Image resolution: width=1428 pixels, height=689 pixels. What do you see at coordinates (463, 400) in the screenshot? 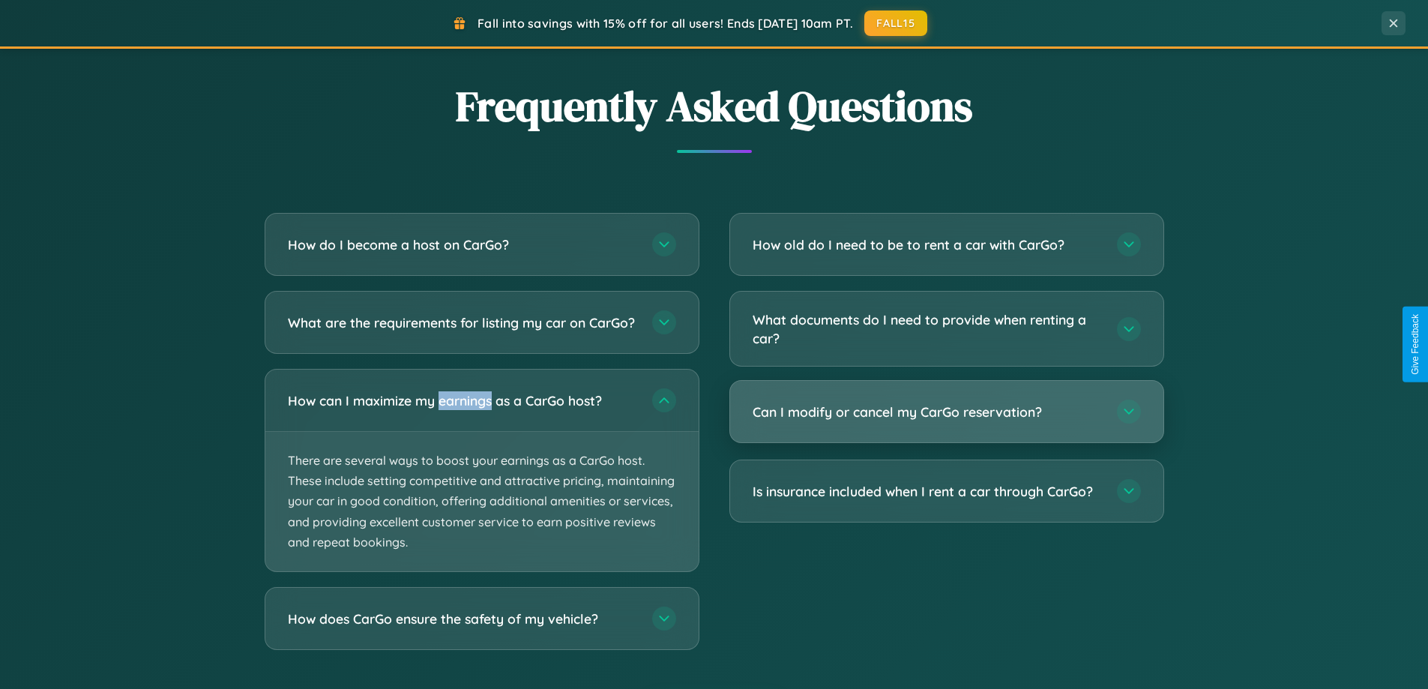
I see `h3: How can I maximize my earnings as a CarGo host?` at bounding box center [463, 400].